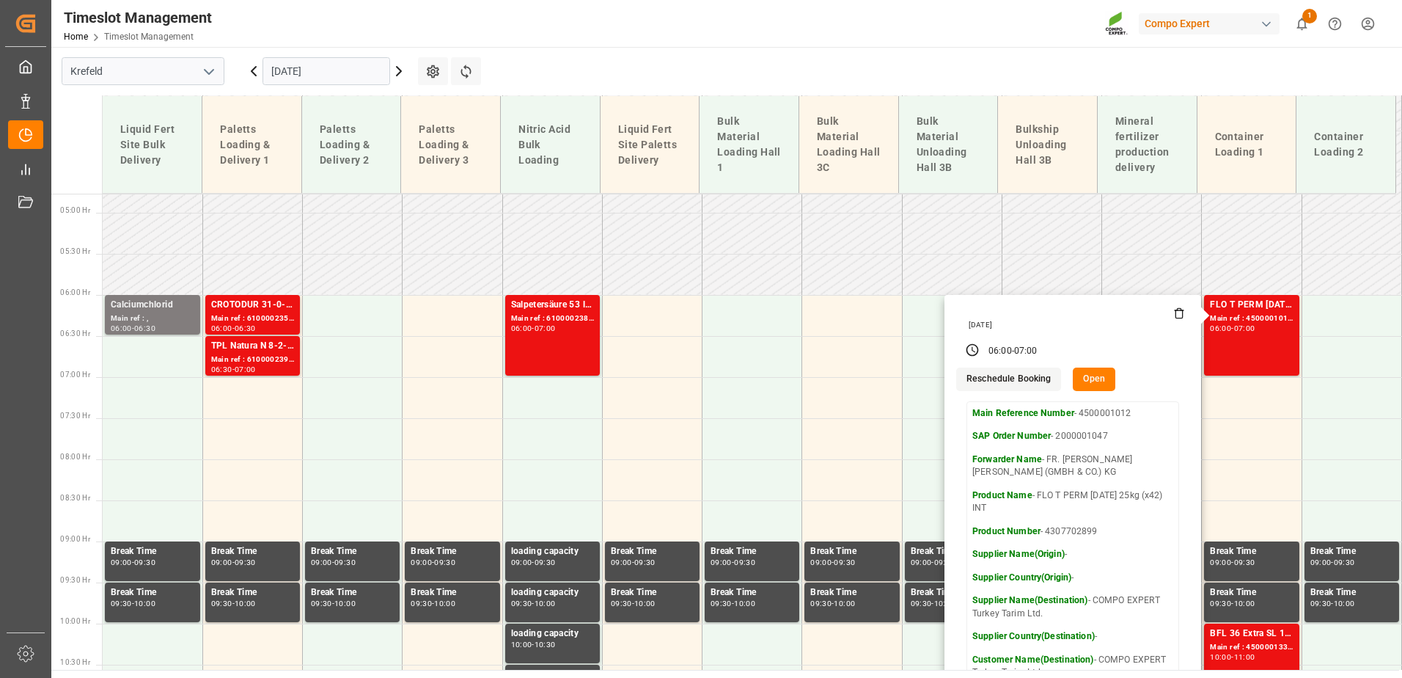 The height and width of the screenshot is (678, 1402). What do you see at coordinates (75, 579) in the screenshot?
I see `span: 09:30 Hr` at bounding box center [75, 579].